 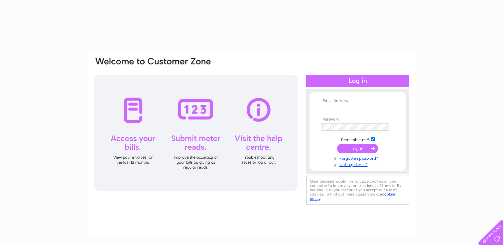 What do you see at coordinates (357, 190) in the screenshot?
I see `div: Clear Business would like to place cookies on your computer to improve your experience of the sit...` at bounding box center [357, 190].